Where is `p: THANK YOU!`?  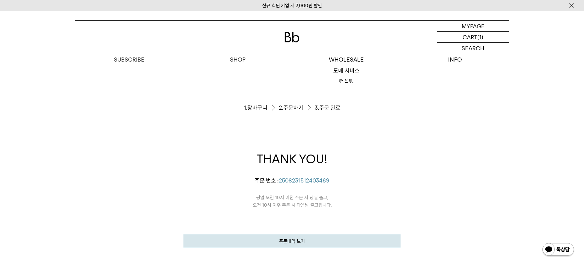
p: THANK YOU! is located at coordinates (292, 164).